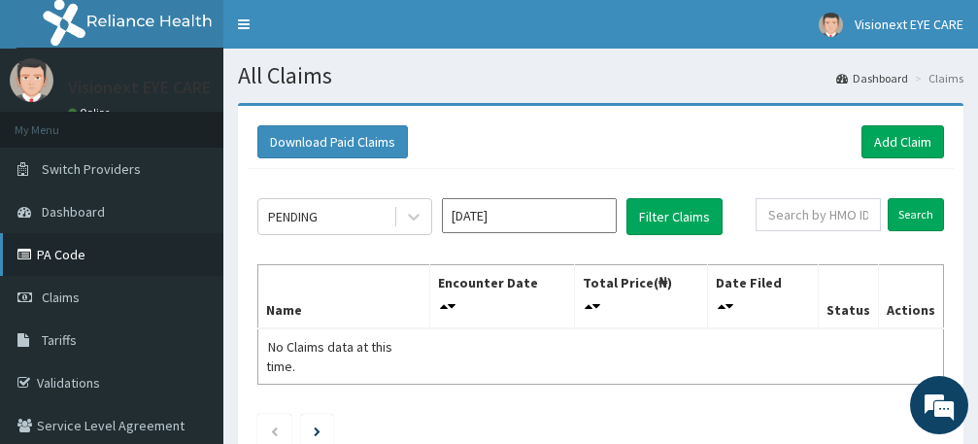 Image resolution: width=978 pixels, height=444 pixels. What do you see at coordinates (60, 297) in the screenshot?
I see `span: Claims` at bounding box center [60, 297].